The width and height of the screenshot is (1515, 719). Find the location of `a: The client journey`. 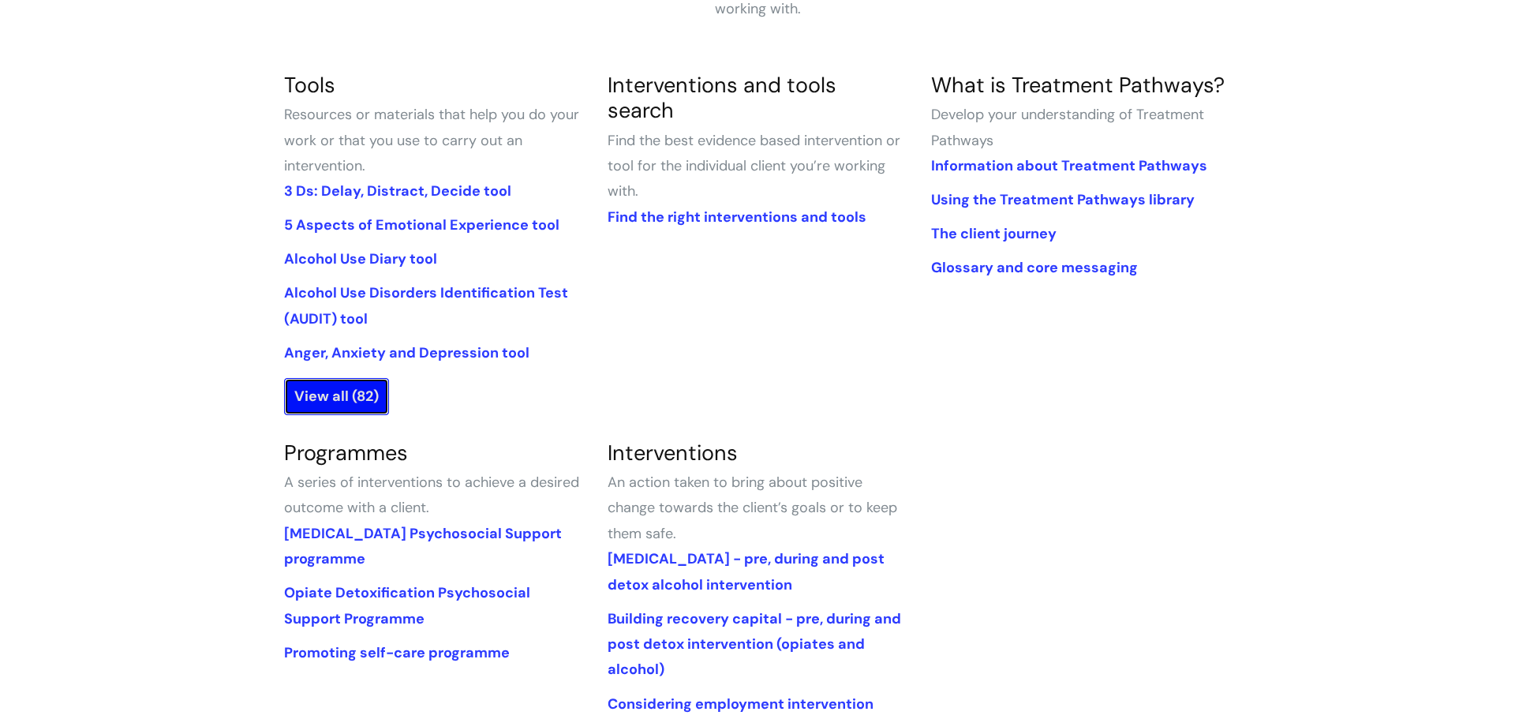

a: The client journey is located at coordinates (994, 234).